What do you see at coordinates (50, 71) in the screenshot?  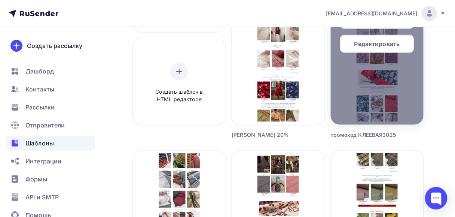 I see `a: Дашборд` at bounding box center [50, 71].